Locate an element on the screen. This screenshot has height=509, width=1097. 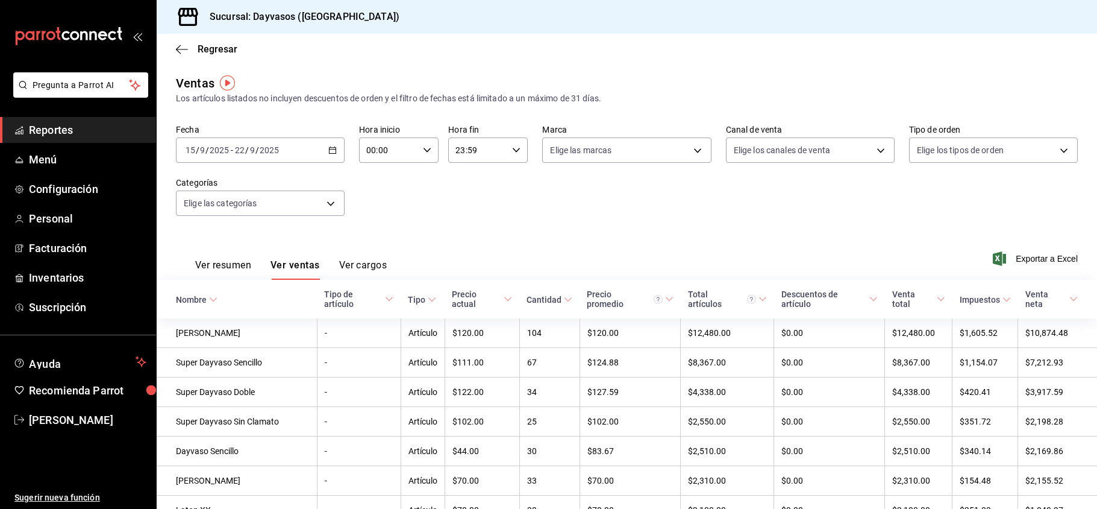
span: Inventarios is located at coordinates (87, 277).